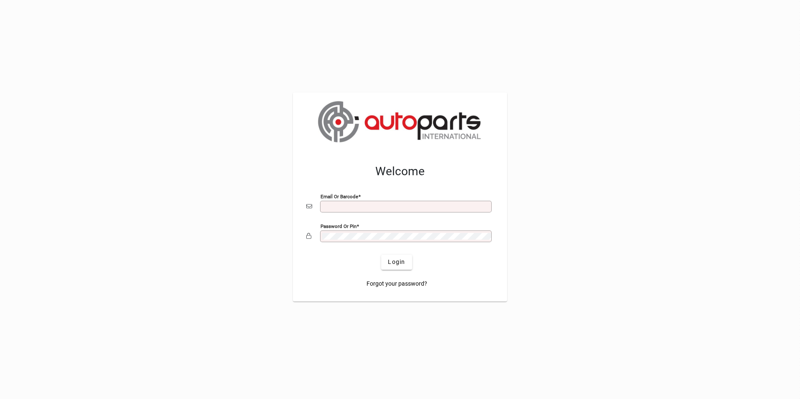 This screenshot has width=800, height=399. I want to click on button: Login, so click(396, 262).